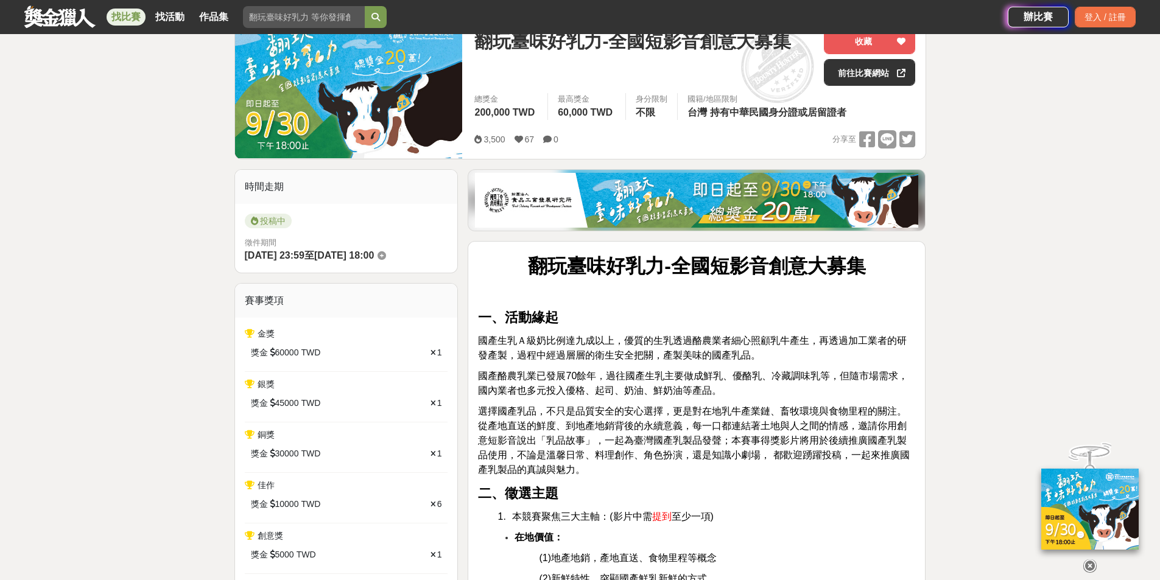 The width and height of the screenshot is (1160, 580). What do you see at coordinates (349, 88) in the screenshot?
I see `img: Cover Image` at bounding box center [349, 88].